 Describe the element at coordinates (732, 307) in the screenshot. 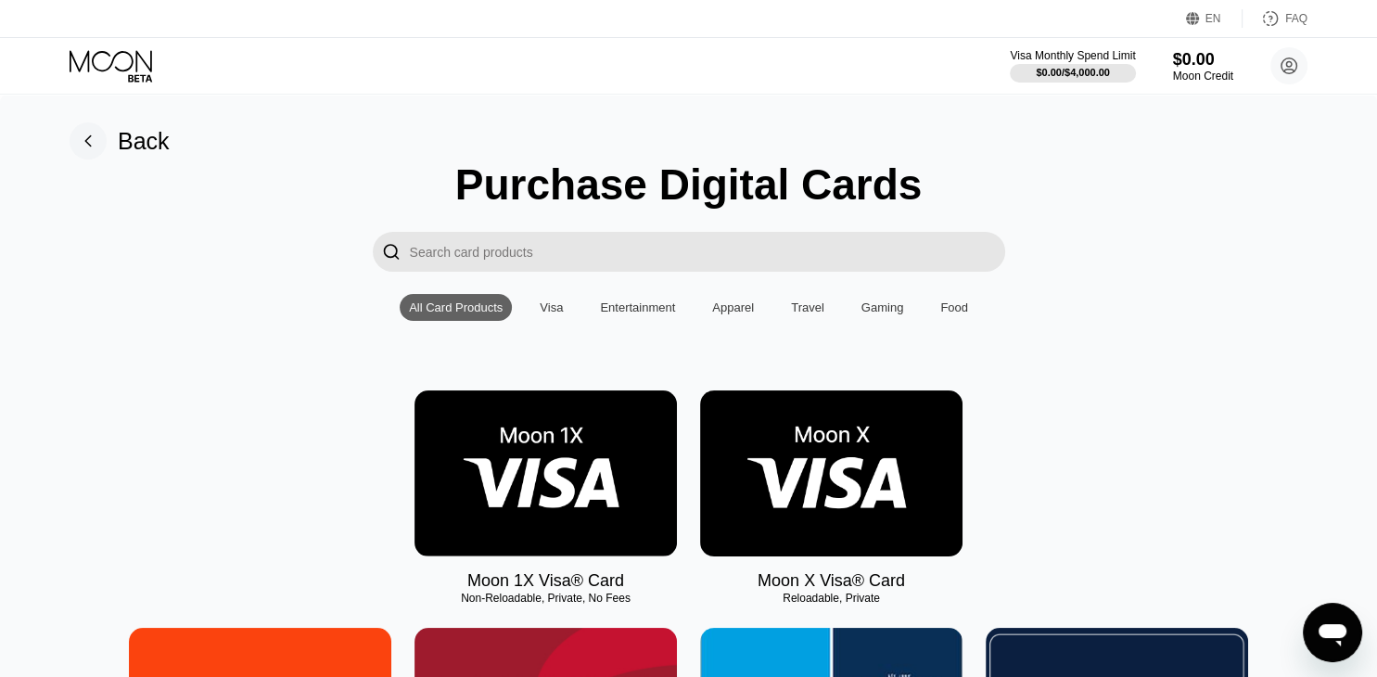

I see `div: Apparel` at that location.